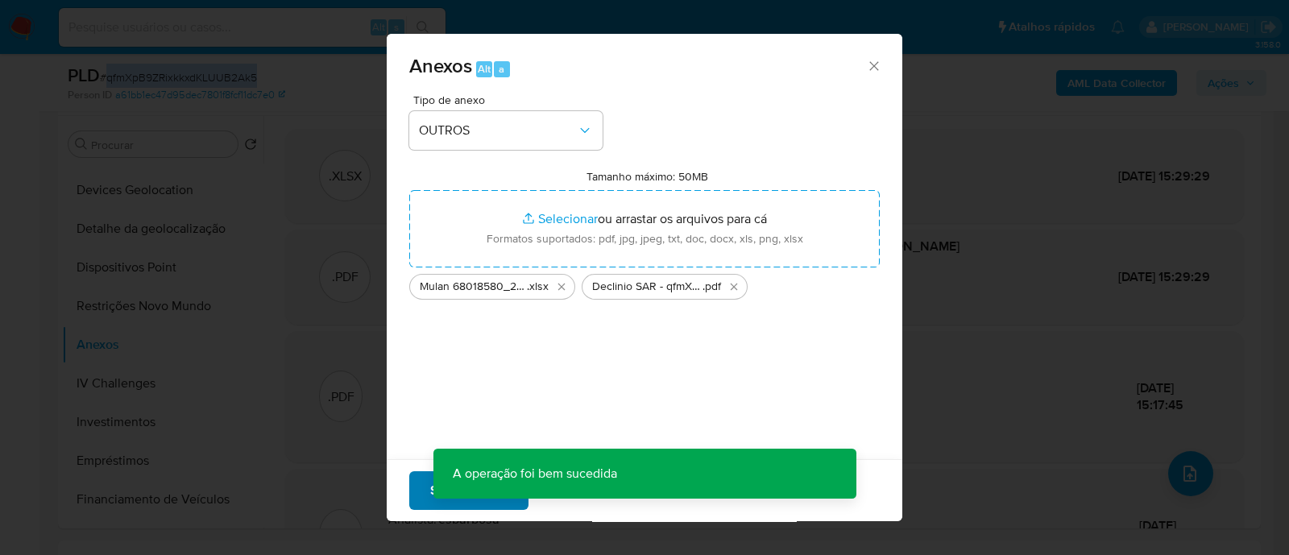 Image resolution: width=1289 pixels, height=555 pixels. What do you see at coordinates (647, 176) in the screenshot?
I see `label: Tamanho máximo: 50MB` at bounding box center [647, 176].